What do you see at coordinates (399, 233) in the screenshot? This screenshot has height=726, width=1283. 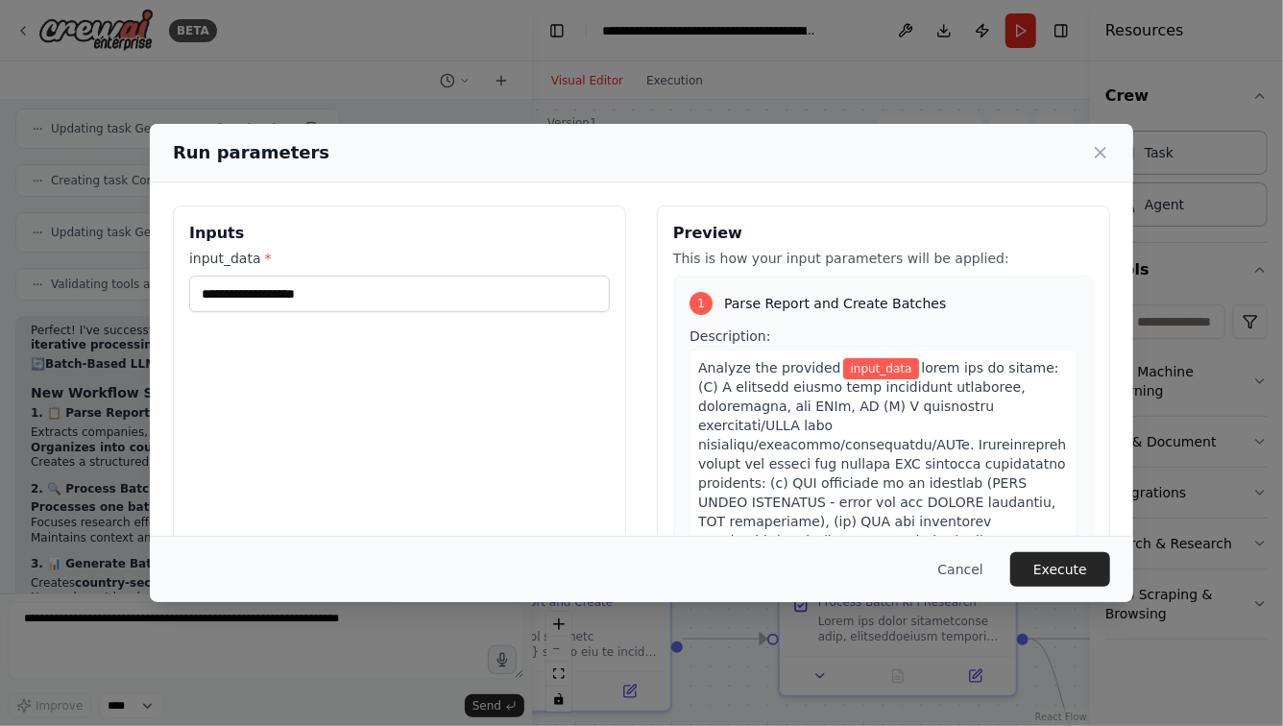 I see `h3: Inputs` at bounding box center [399, 233].